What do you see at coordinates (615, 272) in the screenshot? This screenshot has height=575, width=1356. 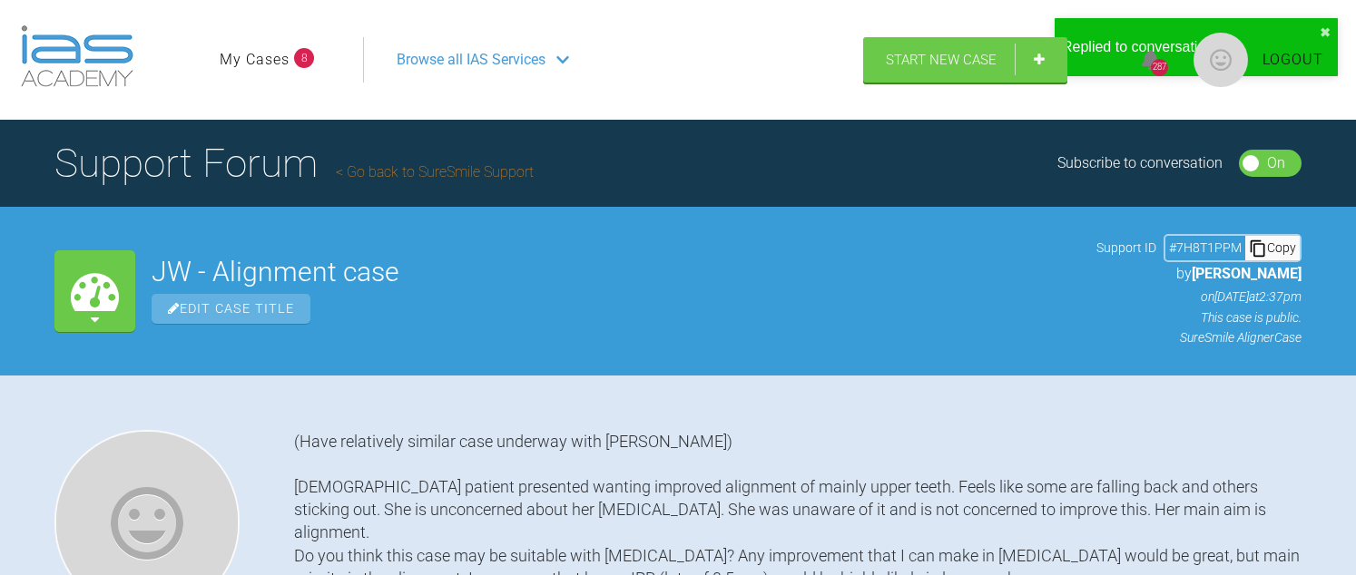 I see `h2: JW - Alignment case` at bounding box center [615, 272].